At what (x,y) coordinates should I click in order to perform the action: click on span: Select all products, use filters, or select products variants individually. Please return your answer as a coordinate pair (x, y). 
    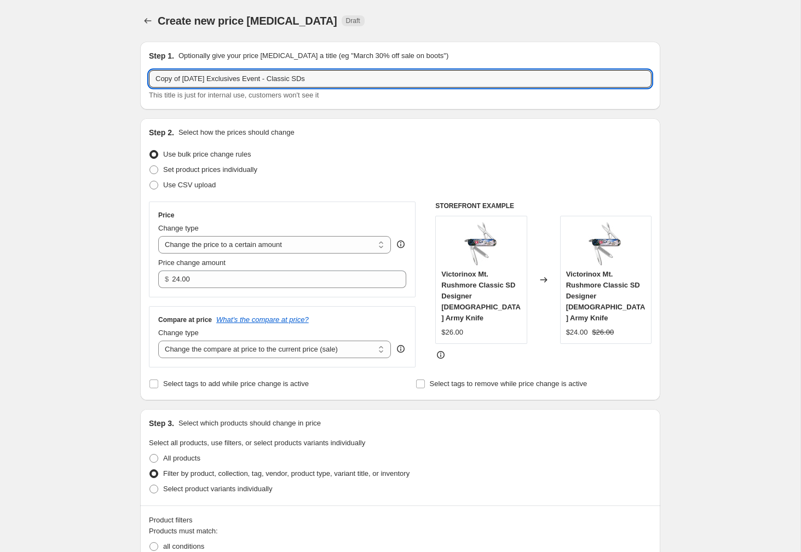
    Looking at the image, I should click on (257, 442).